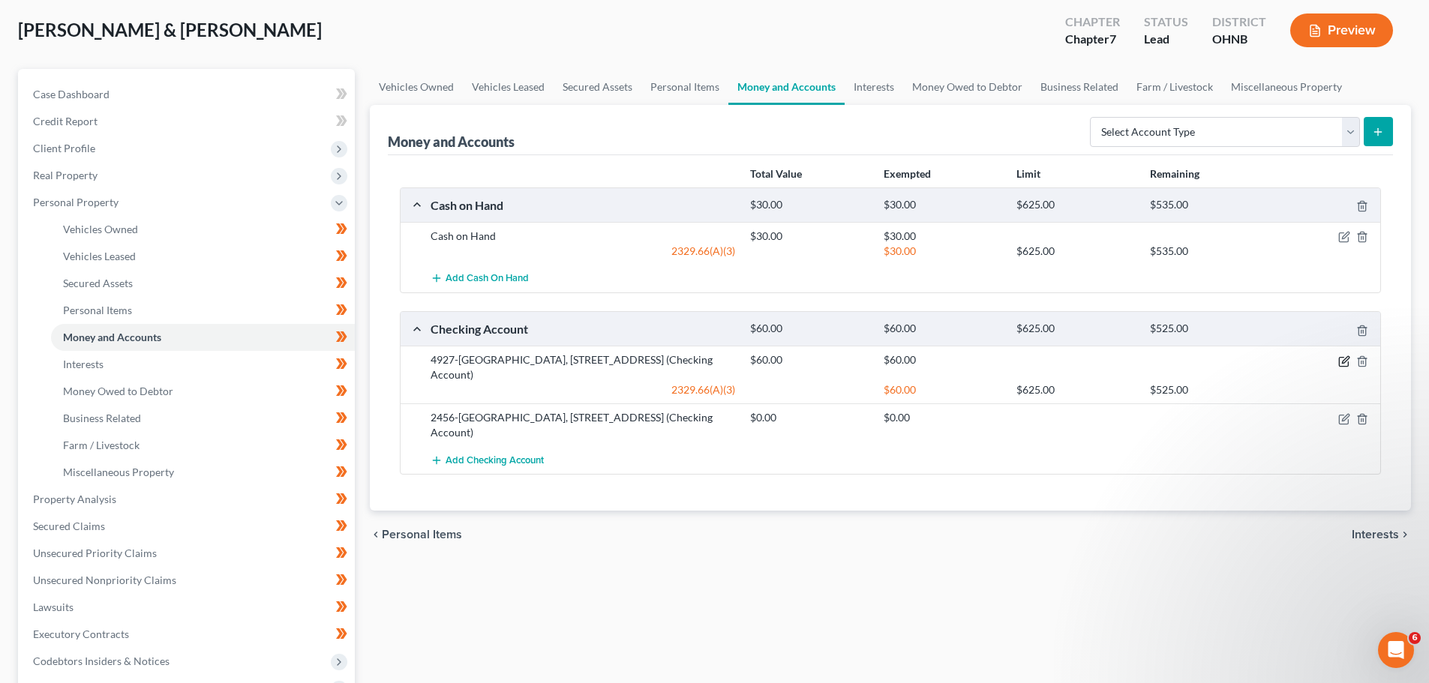  Describe the element at coordinates (118, 472) in the screenshot. I see `span: Miscellaneous Property` at that location.